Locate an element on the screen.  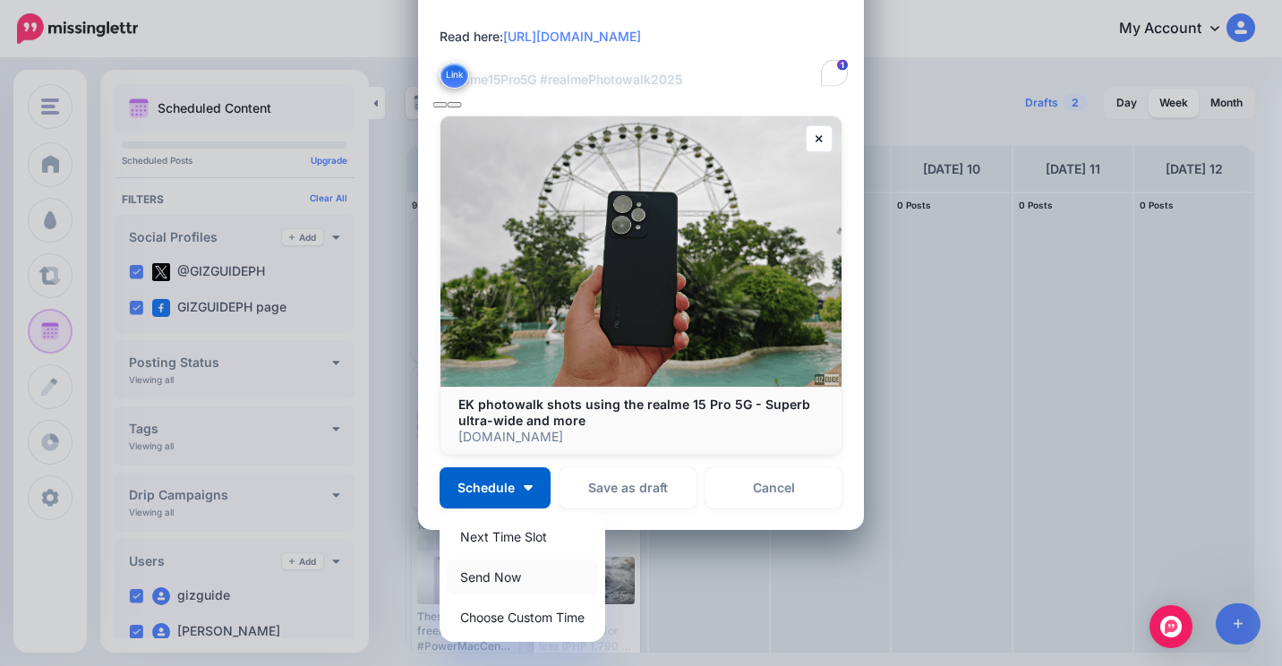
a: Choose Custom Time is located at coordinates (522, 617).